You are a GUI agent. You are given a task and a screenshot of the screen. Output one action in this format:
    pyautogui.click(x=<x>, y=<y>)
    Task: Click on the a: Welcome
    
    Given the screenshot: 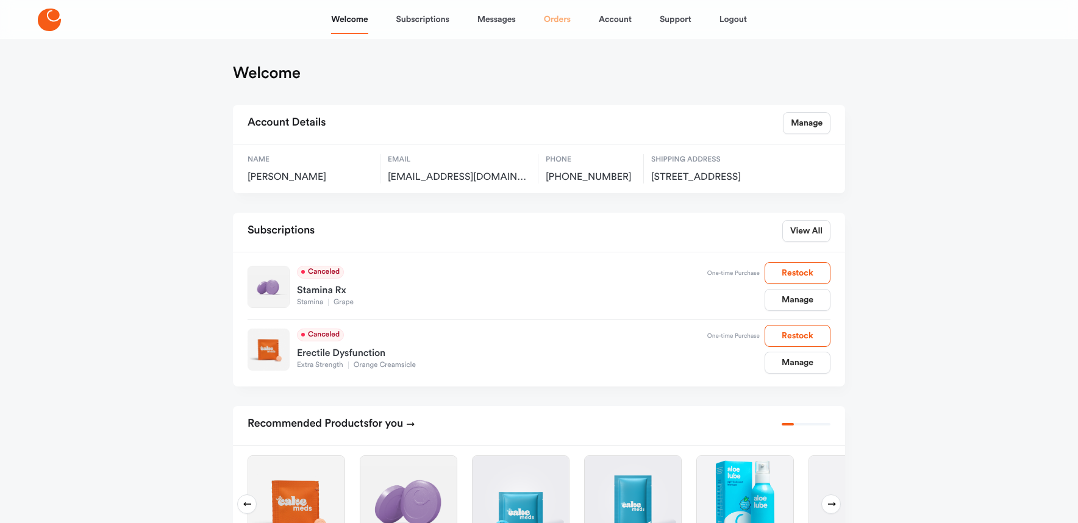 What is the action you would take?
    pyautogui.click(x=349, y=20)
    